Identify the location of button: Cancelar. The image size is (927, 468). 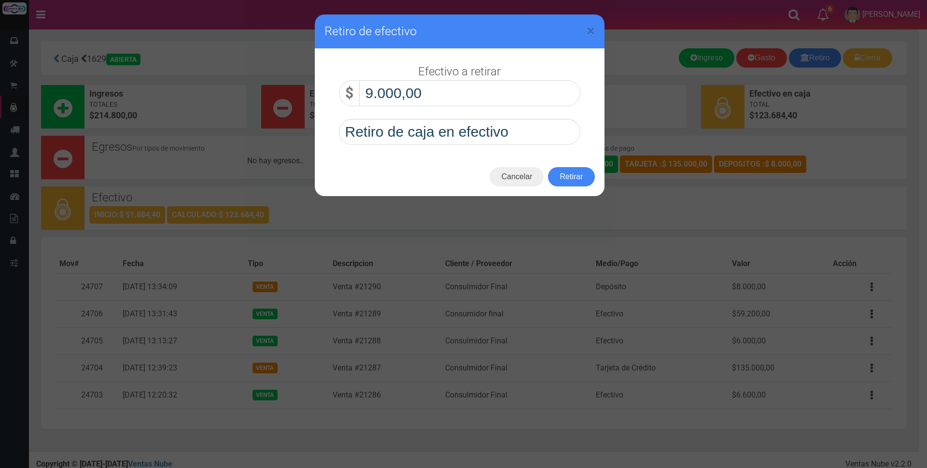
(517, 177).